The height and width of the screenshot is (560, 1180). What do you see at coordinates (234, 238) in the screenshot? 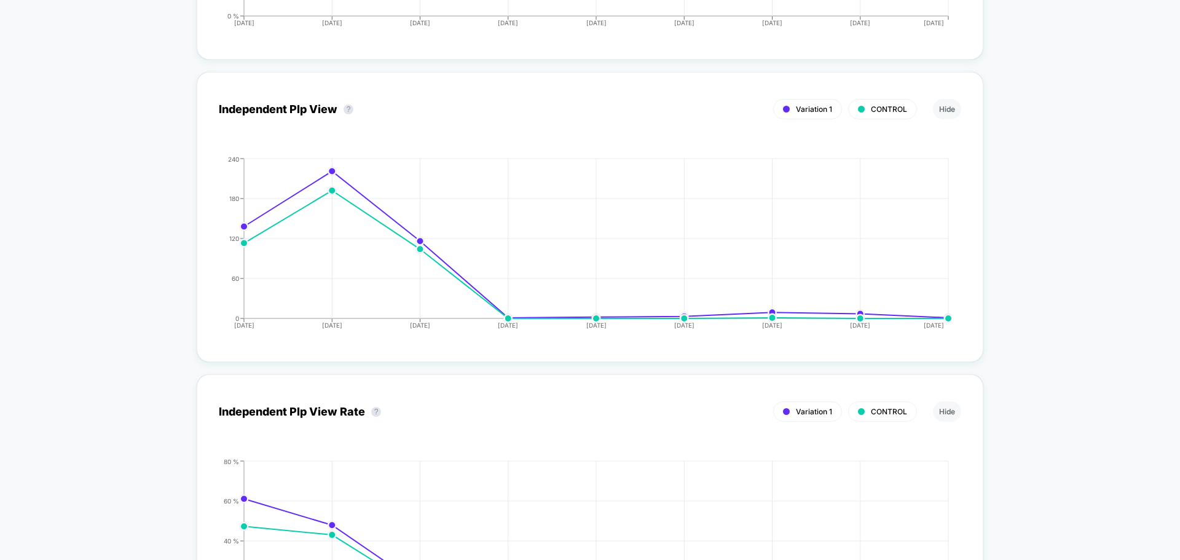
I see `tspan: 120` at bounding box center [234, 238].